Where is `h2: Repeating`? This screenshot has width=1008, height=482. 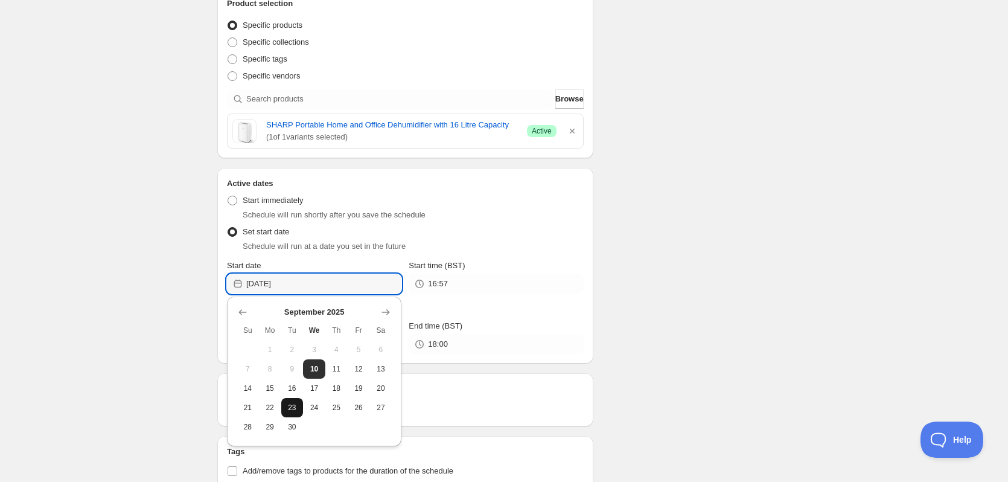
h2: Repeating is located at coordinates (405, 389).